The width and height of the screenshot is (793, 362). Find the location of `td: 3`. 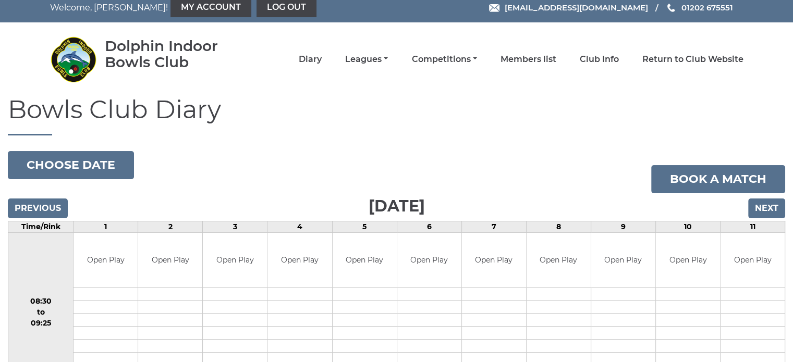

td: 3 is located at coordinates (235, 227).